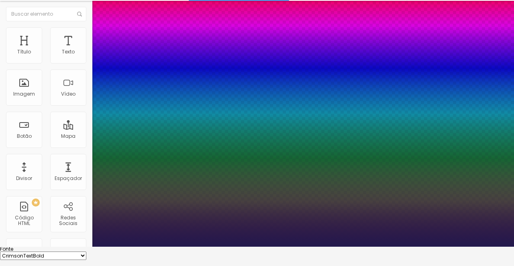 The image size is (514, 266). I want to click on div: Espaçador, so click(68, 178).